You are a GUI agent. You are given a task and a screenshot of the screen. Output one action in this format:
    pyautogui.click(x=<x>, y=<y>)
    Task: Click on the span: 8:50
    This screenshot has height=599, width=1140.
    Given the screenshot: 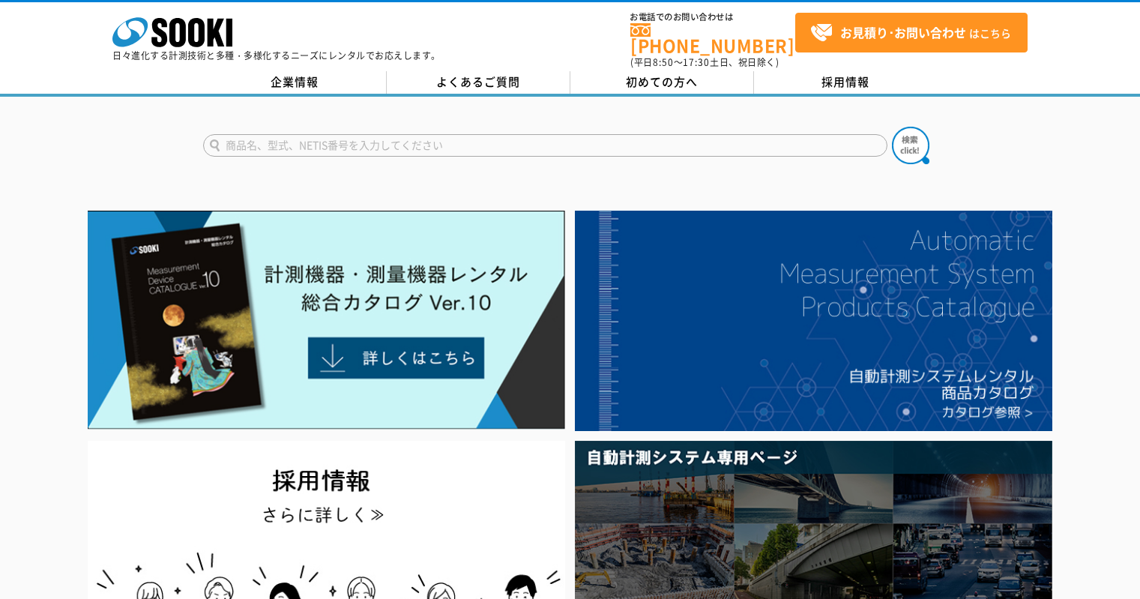 What is the action you would take?
    pyautogui.click(x=664, y=62)
    